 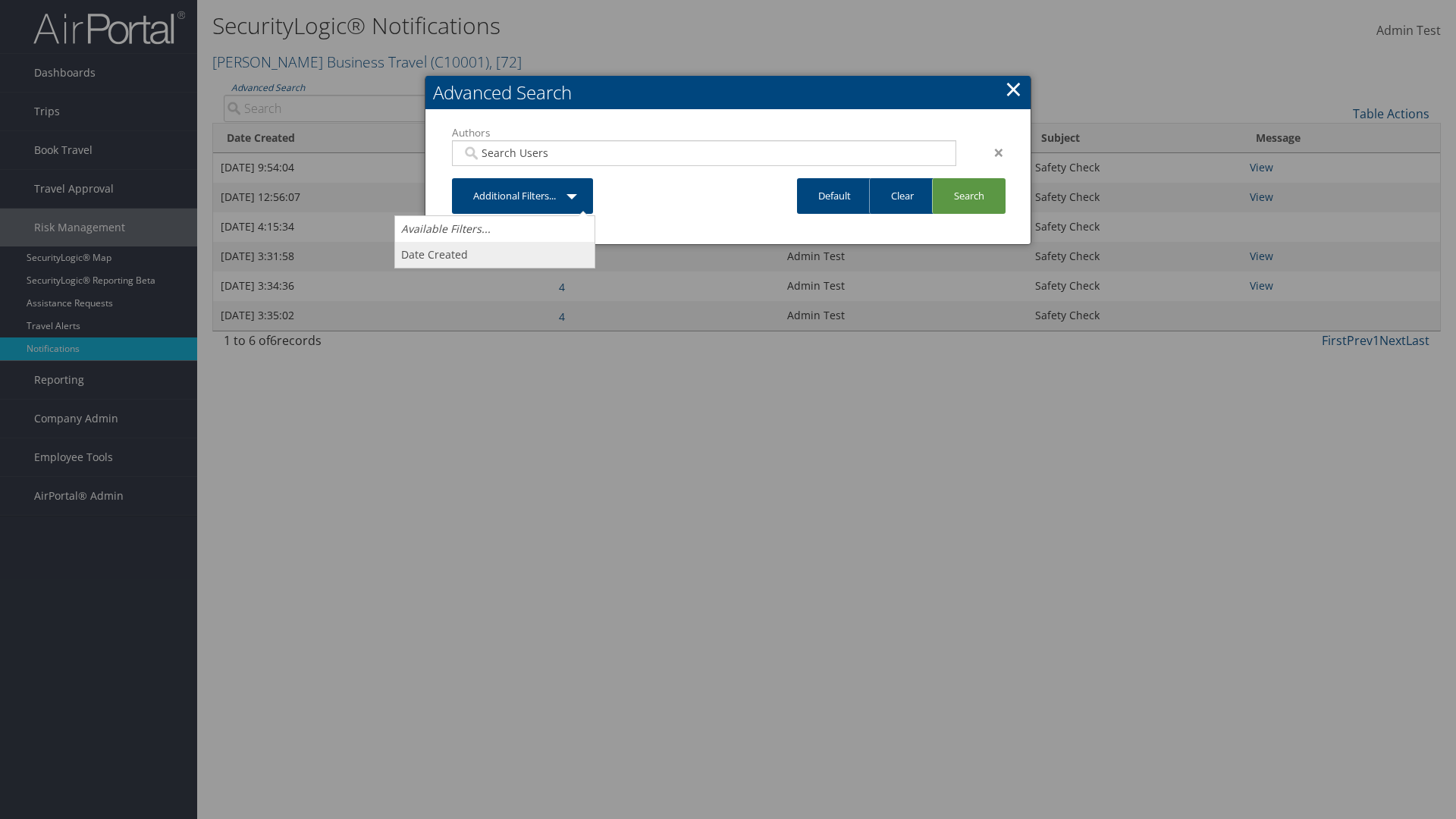 What do you see at coordinates (834, 195) in the screenshot?
I see `a: Default` at bounding box center [834, 195].